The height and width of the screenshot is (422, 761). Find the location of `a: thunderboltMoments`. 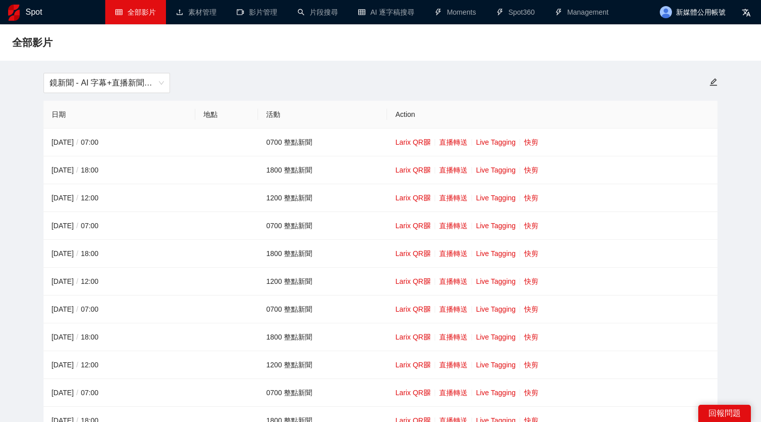

a: thunderboltMoments is located at coordinates (455, 12).